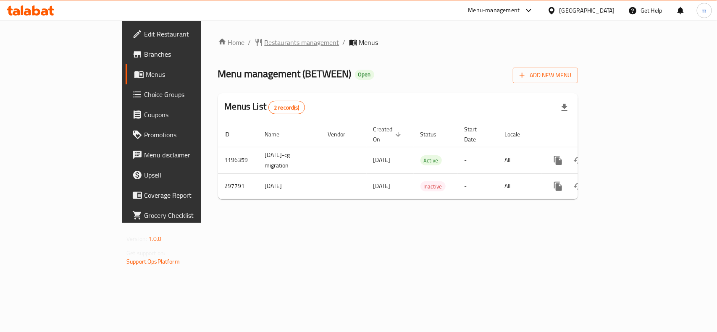  I want to click on span: Menu management ( BETWEEN ), so click(285, 74).